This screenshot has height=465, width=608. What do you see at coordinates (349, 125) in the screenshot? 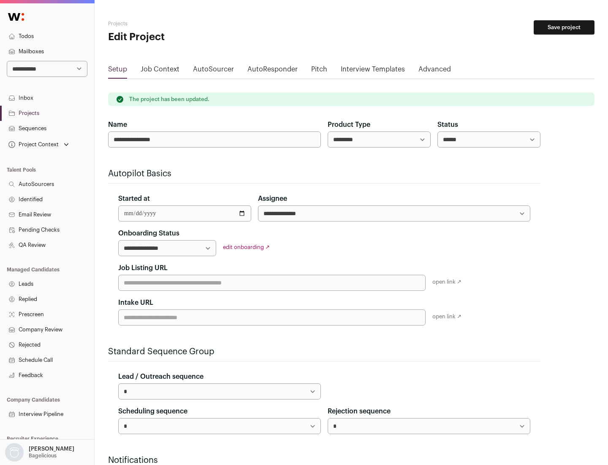
I see `label: Product Type` at bounding box center [349, 125].